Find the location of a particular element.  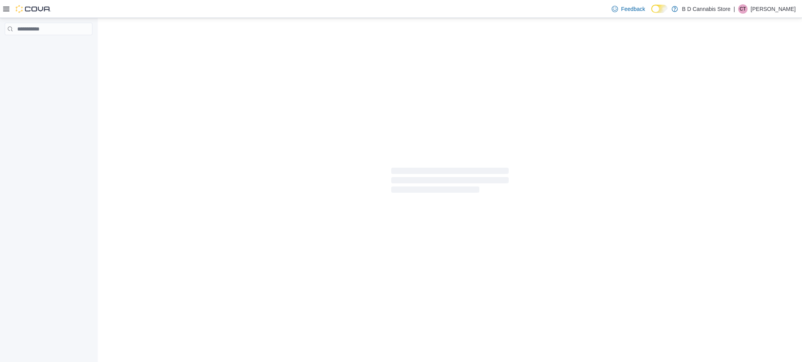

input: Dark Mode is located at coordinates (659, 9).